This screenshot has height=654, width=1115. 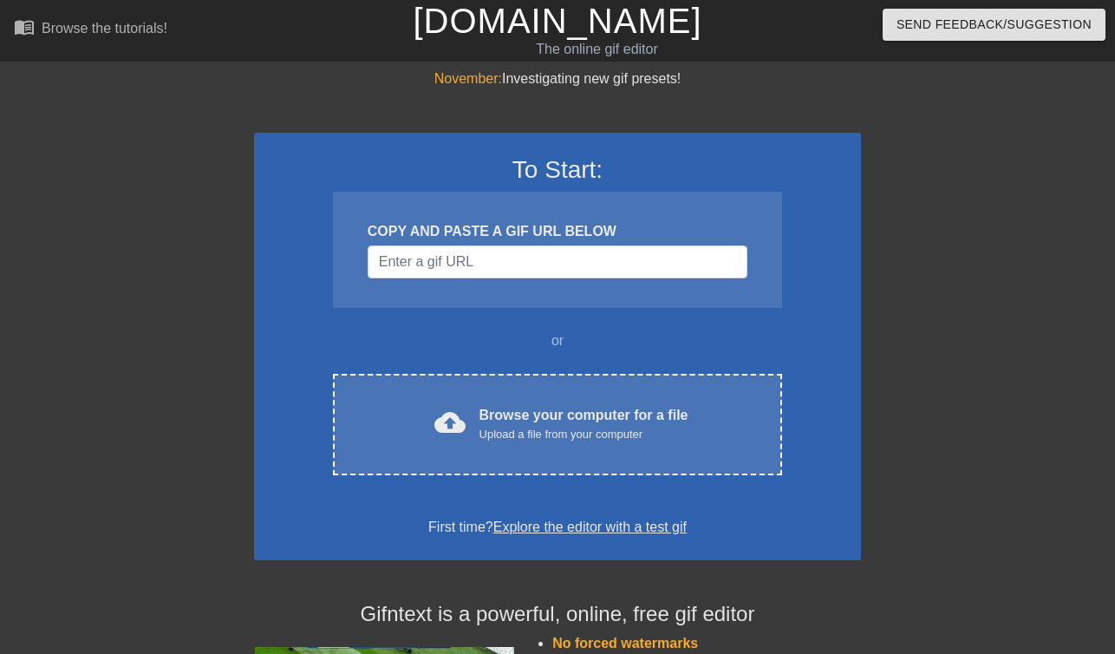 I want to click on div: Browse your computer for a file, so click(x=583, y=424).